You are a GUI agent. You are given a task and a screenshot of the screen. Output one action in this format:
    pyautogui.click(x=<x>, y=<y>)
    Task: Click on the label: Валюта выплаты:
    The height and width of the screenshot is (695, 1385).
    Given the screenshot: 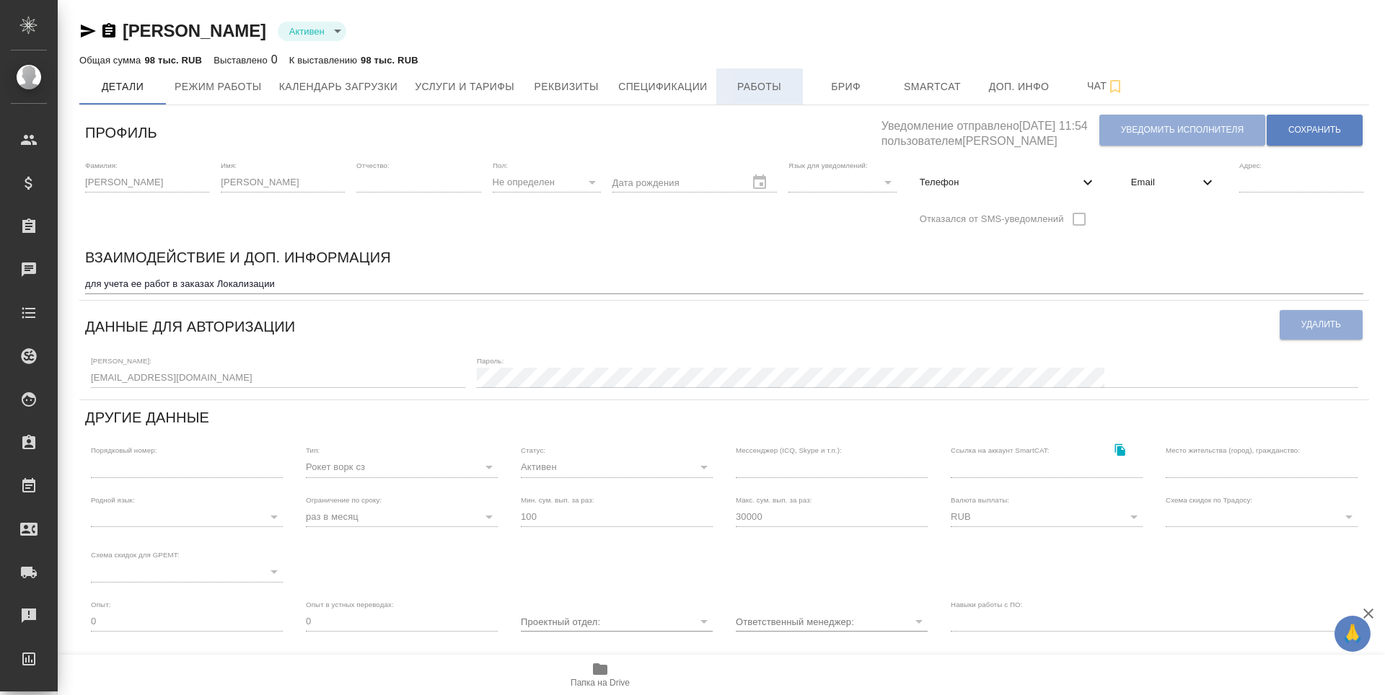 What is the action you would take?
    pyautogui.click(x=980, y=500)
    